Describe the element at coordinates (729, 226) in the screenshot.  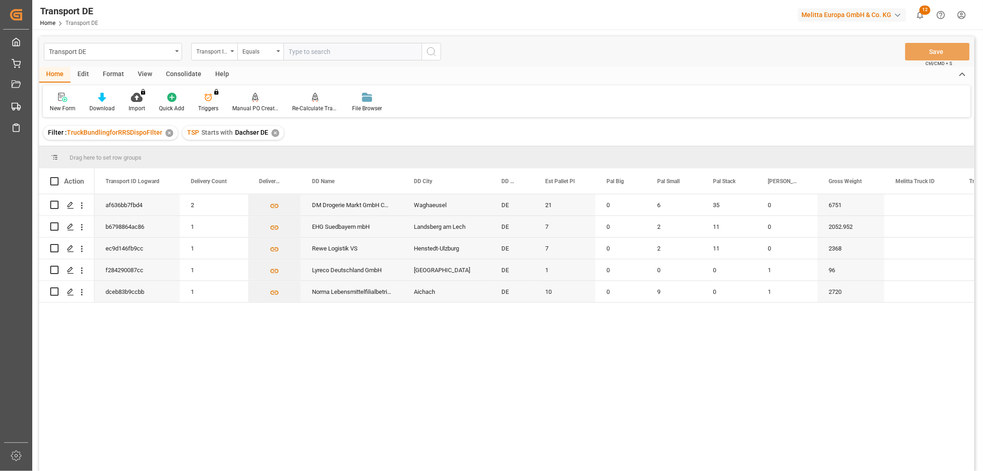
I see `div: 11` at that location.